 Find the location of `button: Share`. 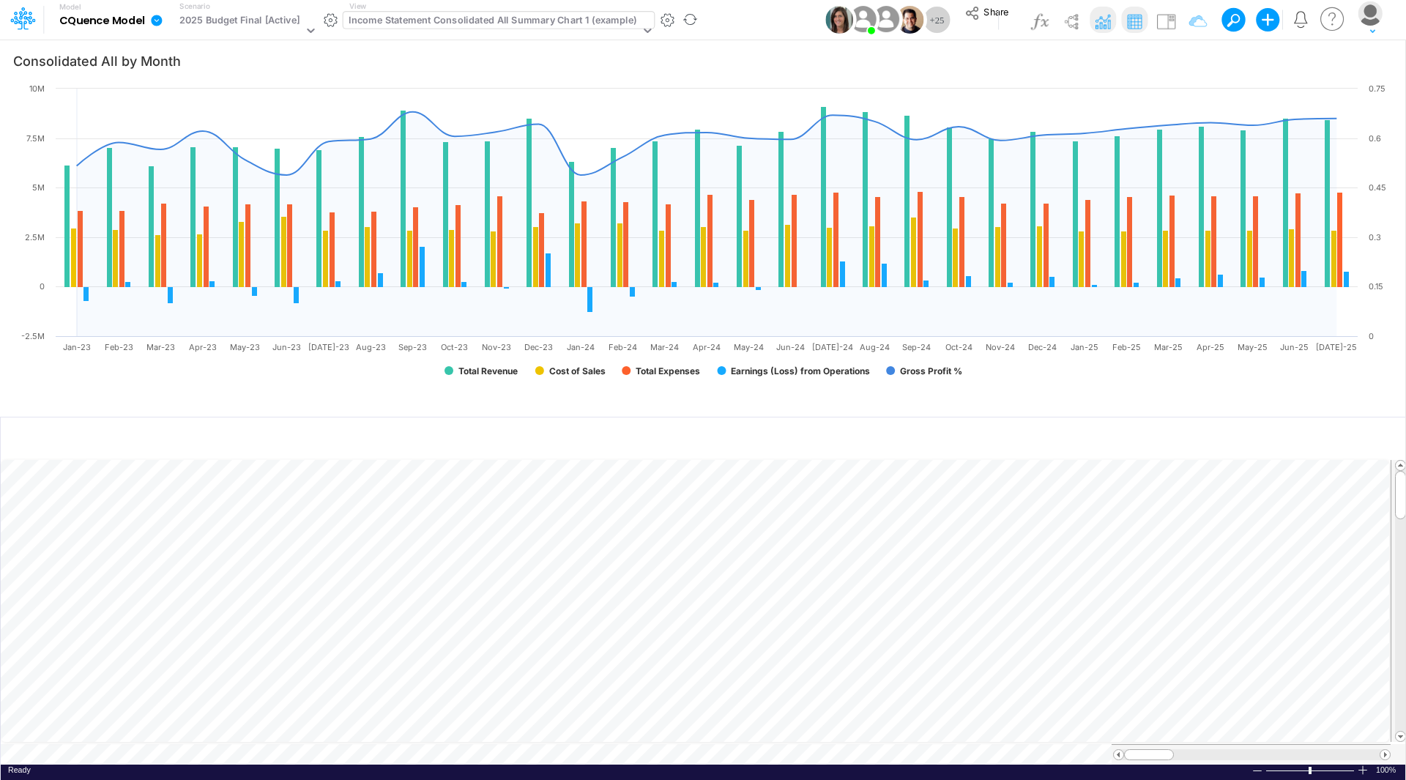

button: Share is located at coordinates (986, 20).